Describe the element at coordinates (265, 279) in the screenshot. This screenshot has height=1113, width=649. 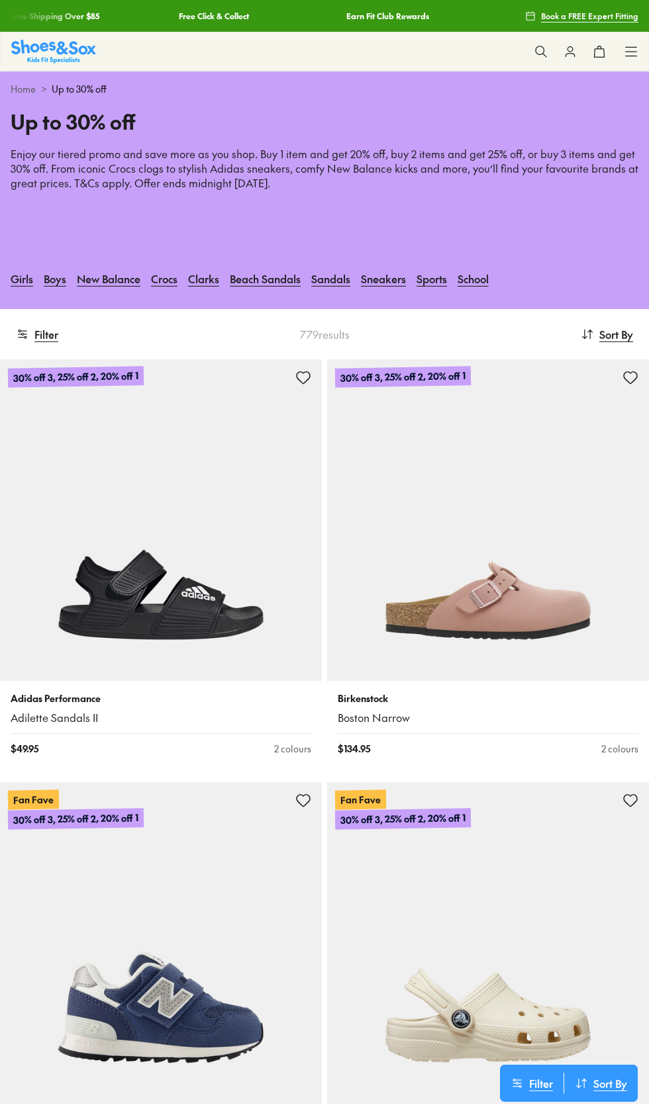
I see `a: Beach Sandals` at that location.